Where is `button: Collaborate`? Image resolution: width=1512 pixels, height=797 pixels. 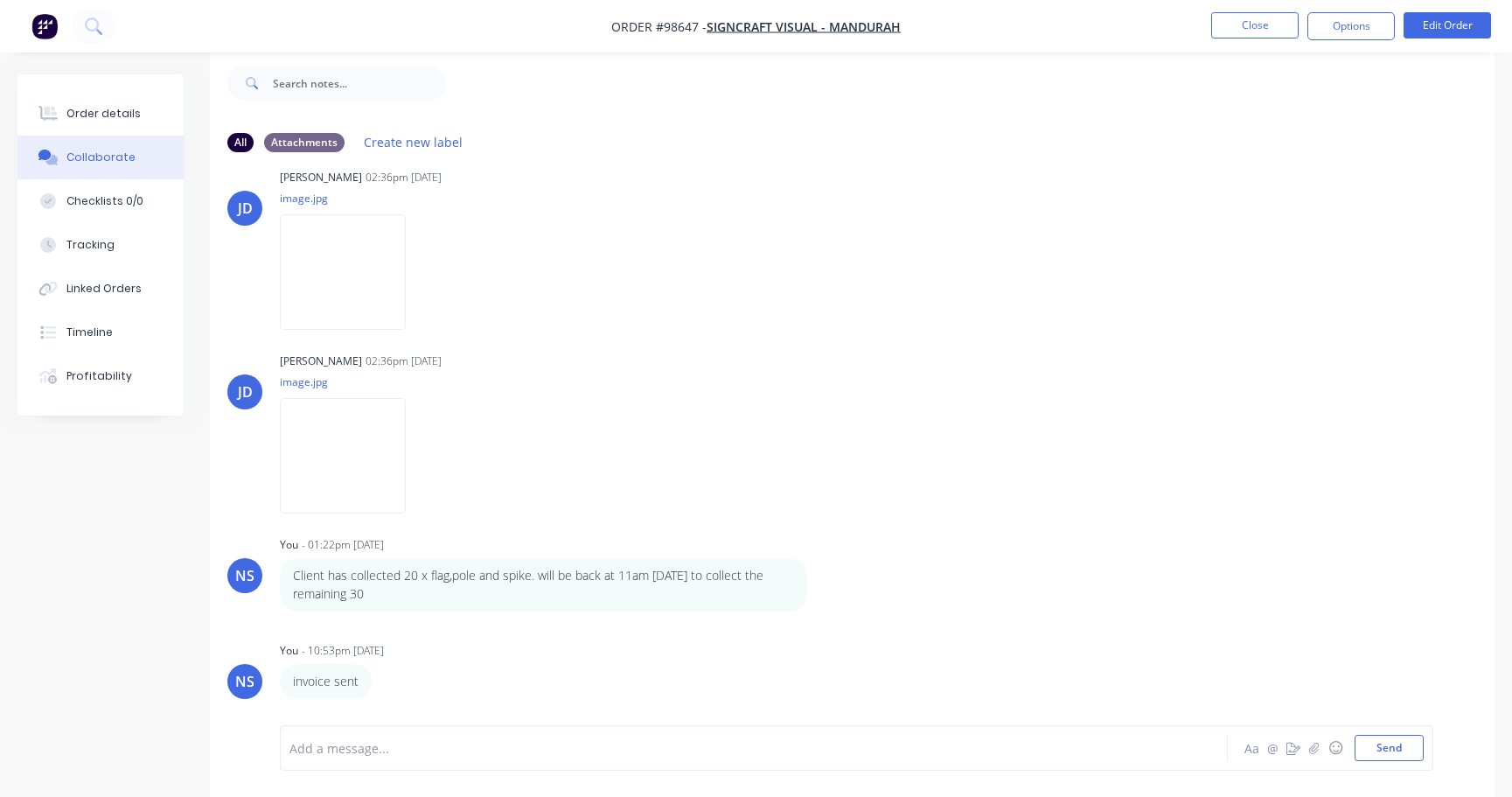 button: Collaborate is located at coordinates (100, 158).